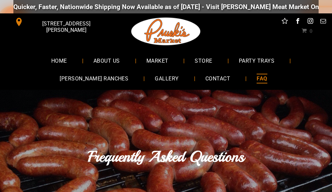 The height and width of the screenshot is (192, 332). I want to click on a: facebook, so click(297, 22).